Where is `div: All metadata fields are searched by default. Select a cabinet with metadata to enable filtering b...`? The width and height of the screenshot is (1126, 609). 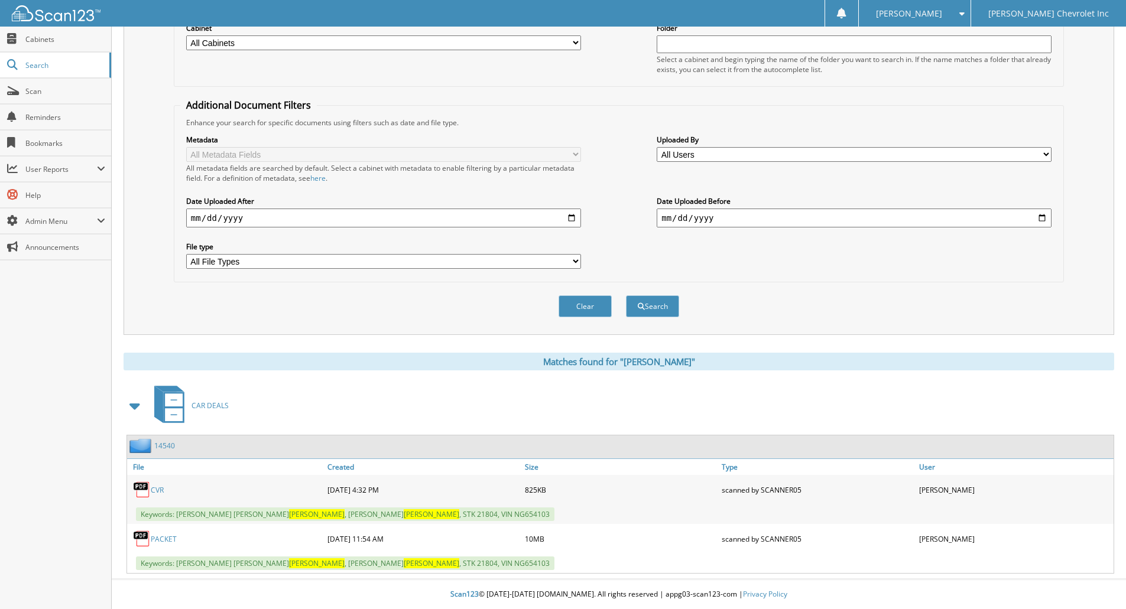
div: All metadata fields are searched by default. Select a cabinet with metadata to enable filtering b... is located at coordinates (384, 173).